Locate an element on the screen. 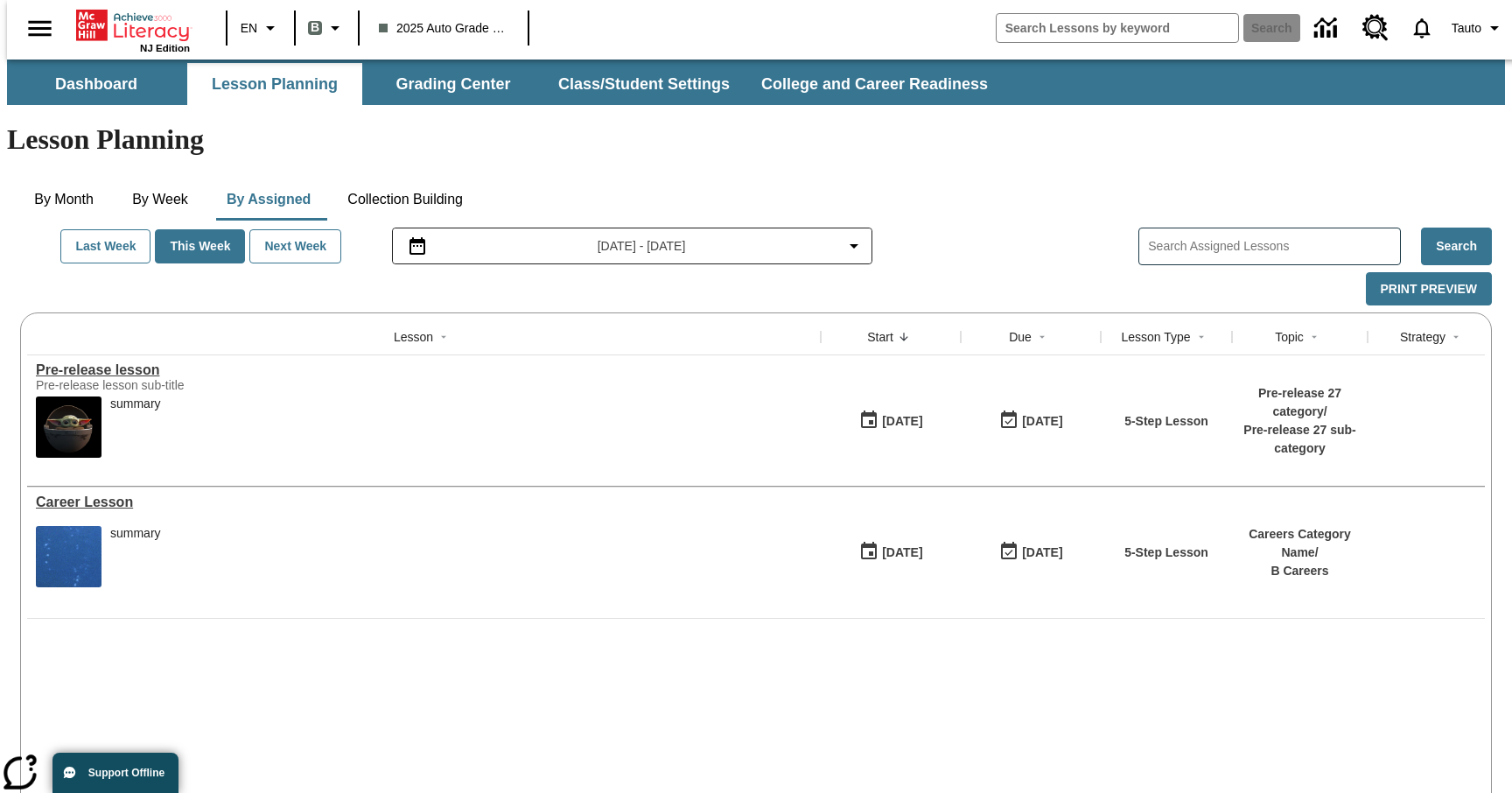  button: Print Preview is located at coordinates (1429, 289).